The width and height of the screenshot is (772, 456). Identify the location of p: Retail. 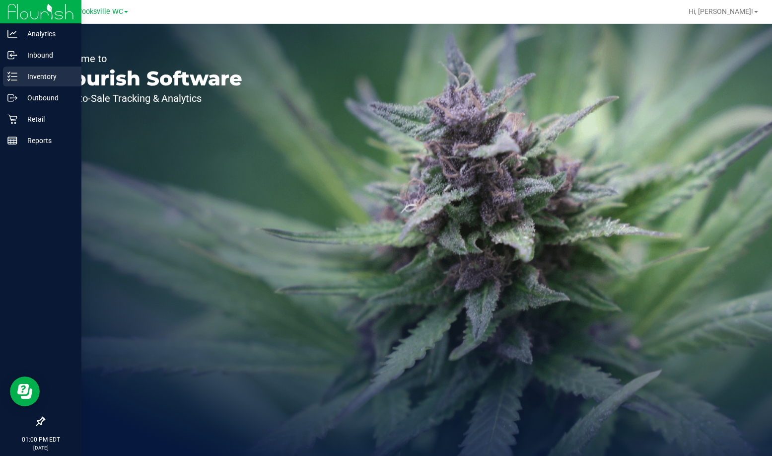
(47, 119).